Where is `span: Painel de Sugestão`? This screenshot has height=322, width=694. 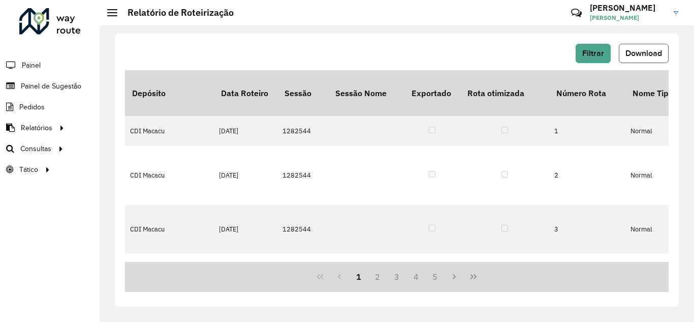 span: Painel de Sugestão is located at coordinates (51, 86).